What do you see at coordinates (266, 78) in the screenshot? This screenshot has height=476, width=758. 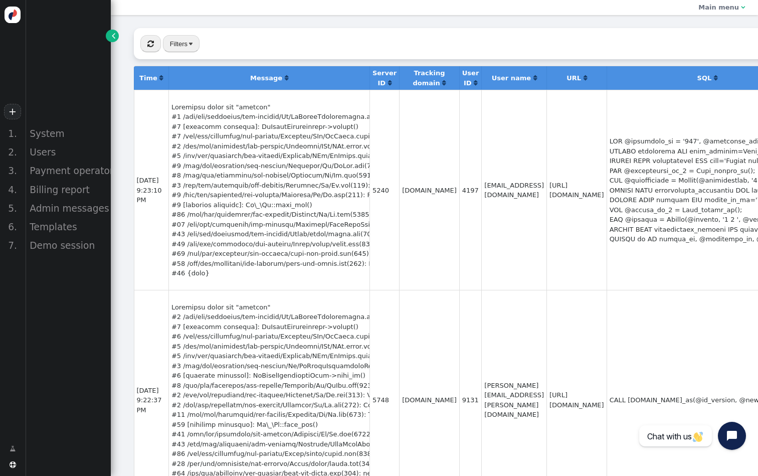 I see `b: Message` at bounding box center [266, 78].